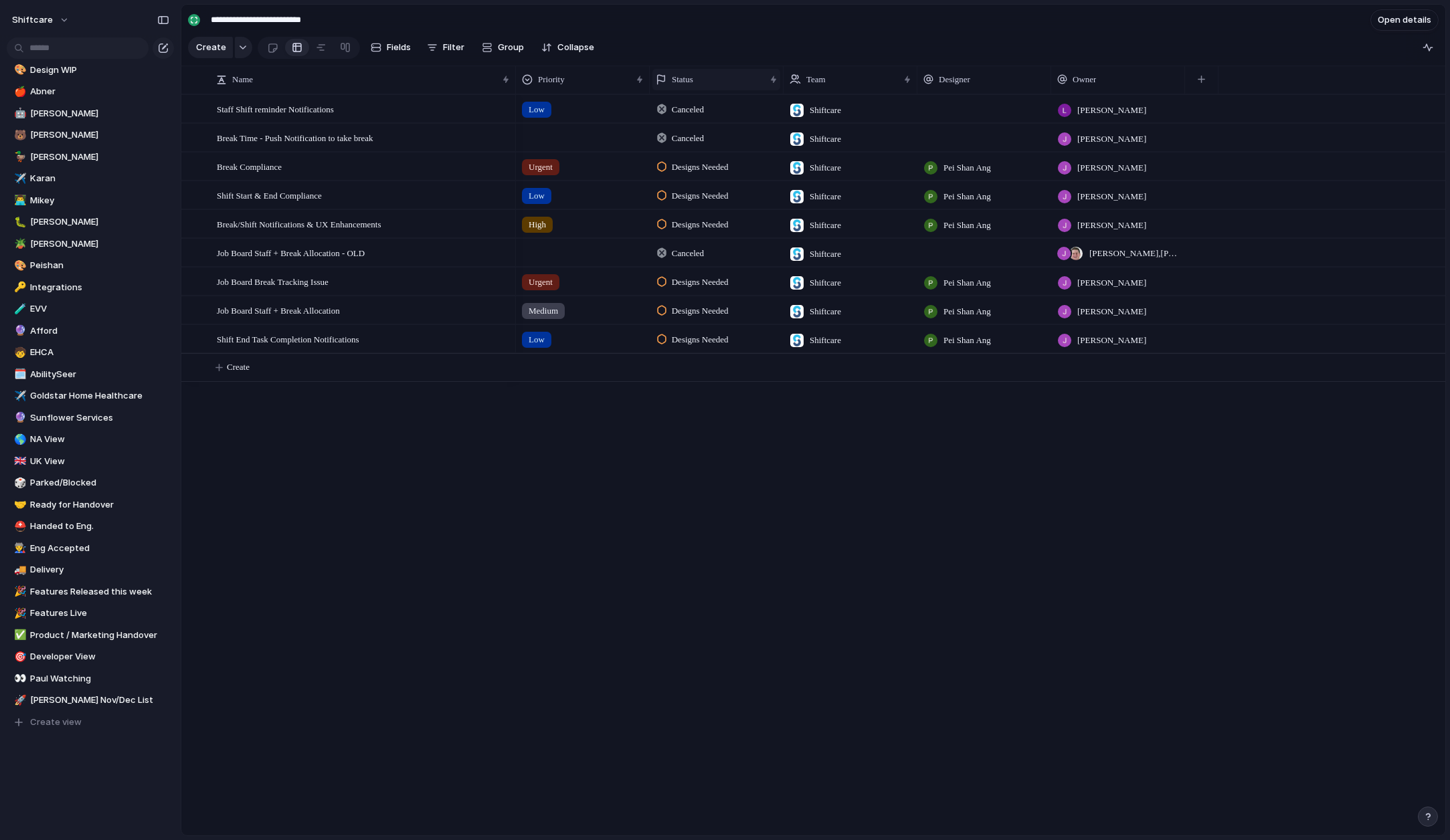 The image size is (1450, 840). Describe the element at coordinates (551, 80) in the screenshot. I see `span: Priority` at that location.